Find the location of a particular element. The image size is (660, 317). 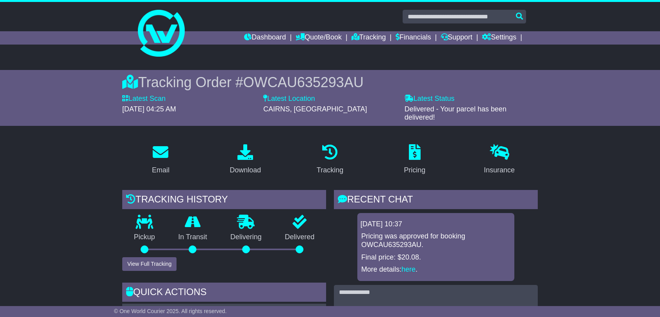

label: Latest Status is located at coordinates (430, 99).